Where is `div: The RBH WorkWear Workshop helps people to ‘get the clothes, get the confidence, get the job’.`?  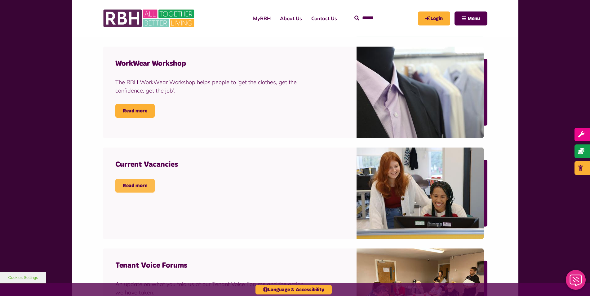
div: The RBH WorkWear Workshop helps people to ‘get the clothes, get the confidence, get the job’. is located at coordinates (211, 86).